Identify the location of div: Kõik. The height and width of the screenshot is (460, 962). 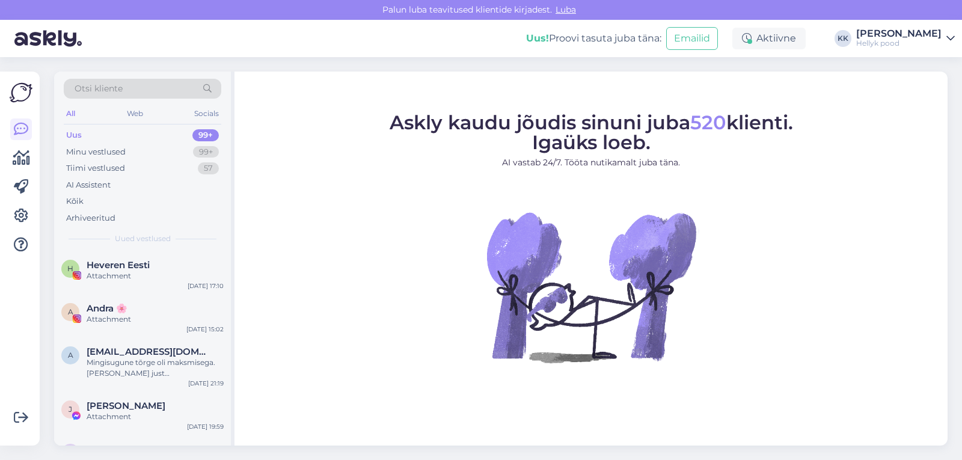
(75, 202).